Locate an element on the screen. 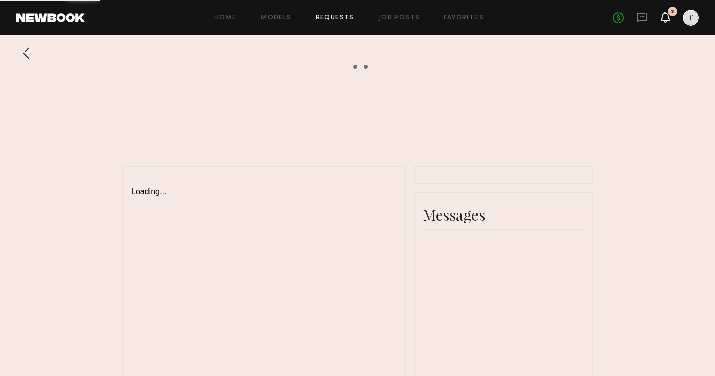 The height and width of the screenshot is (376, 715). a: Job Posts is located at coordinates (399, 18).